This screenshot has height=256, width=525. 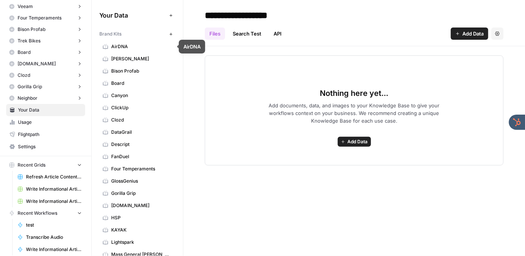 I want to click on button: Four Temperaments, so click(x=45, y=18).